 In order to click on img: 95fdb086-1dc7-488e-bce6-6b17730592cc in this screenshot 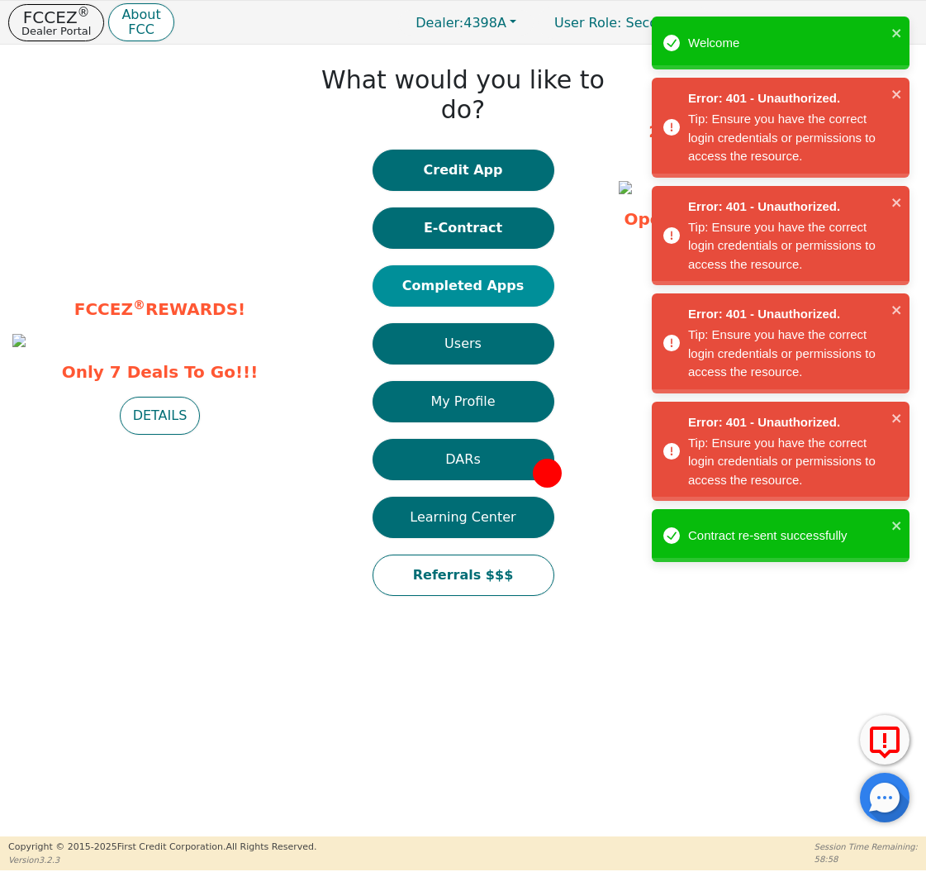, I will do `click(626, 188)`.